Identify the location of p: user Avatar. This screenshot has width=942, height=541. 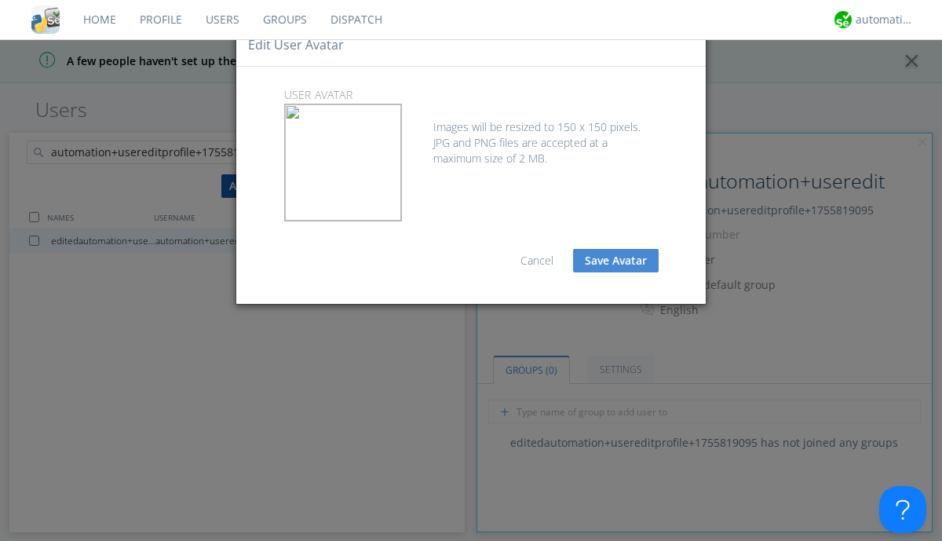
(471, 95).